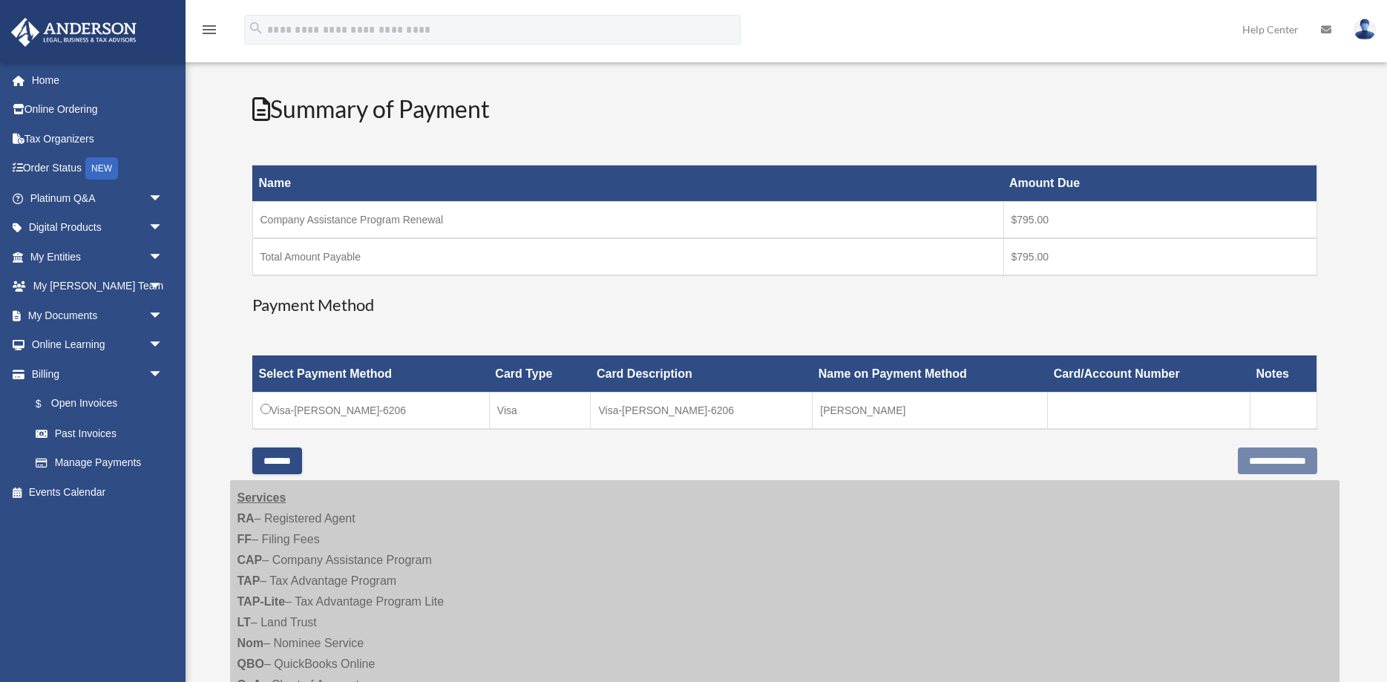 This screenshot has width=1387, height=682. I want to click on a: Online Learningarrow_drop_down, so click(98, 345).